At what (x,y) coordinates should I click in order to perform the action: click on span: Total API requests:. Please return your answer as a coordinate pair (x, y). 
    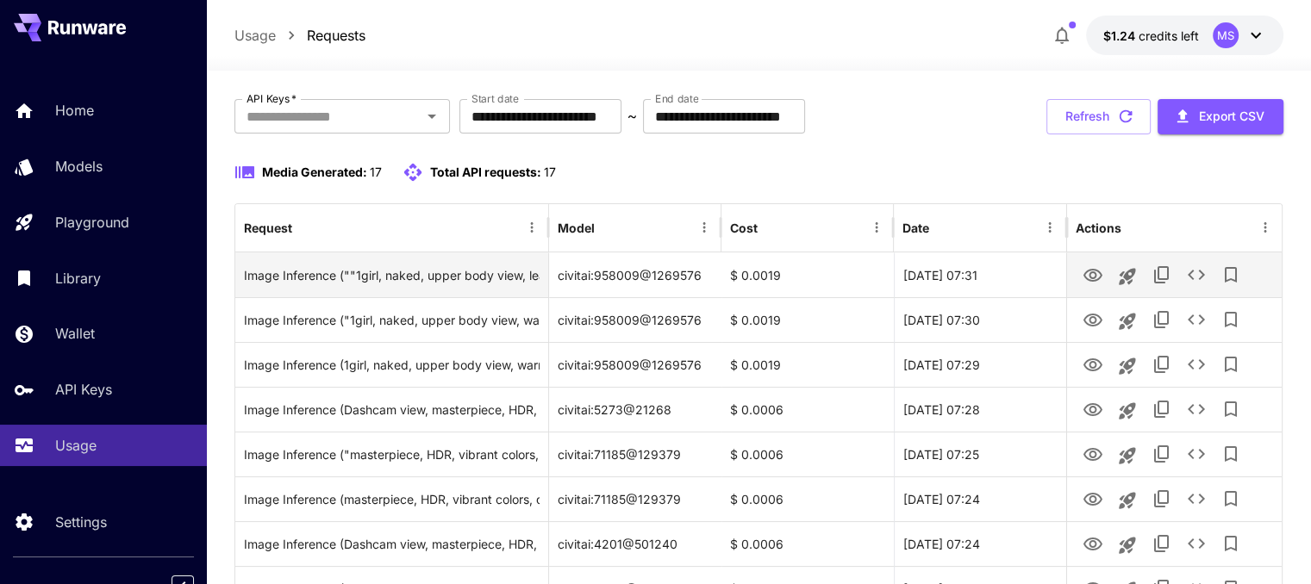
    Looking at the image, I should click on (485, 172).